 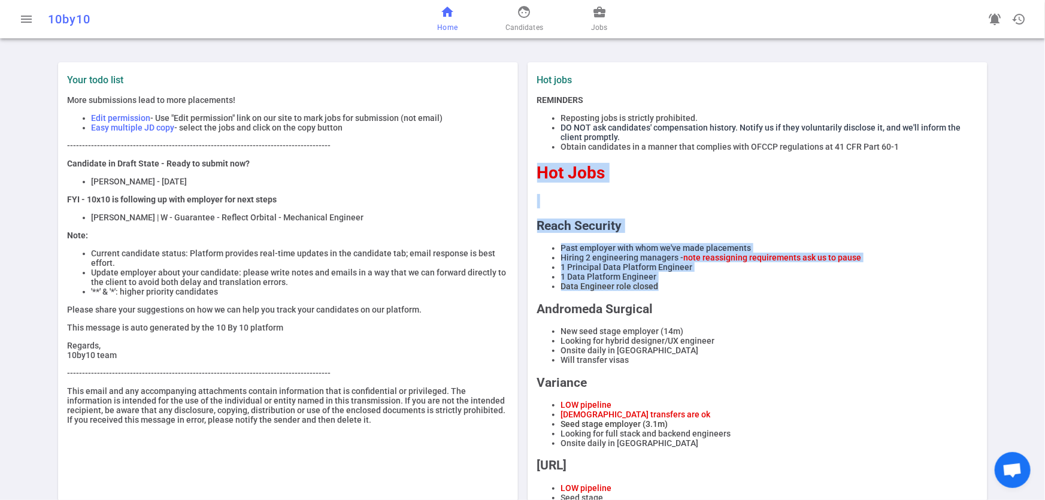 I want to click on a: Jobs, so click(x=599, y=19).